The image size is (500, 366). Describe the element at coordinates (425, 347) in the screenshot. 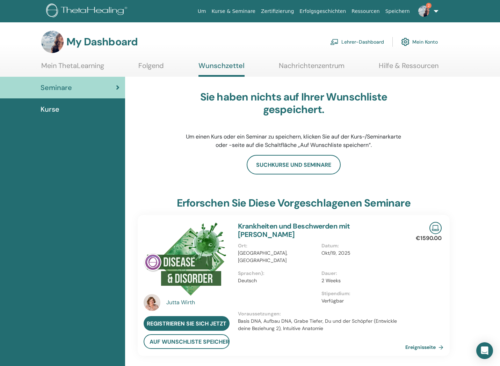

I see `a: Ereignisseite` at that location.